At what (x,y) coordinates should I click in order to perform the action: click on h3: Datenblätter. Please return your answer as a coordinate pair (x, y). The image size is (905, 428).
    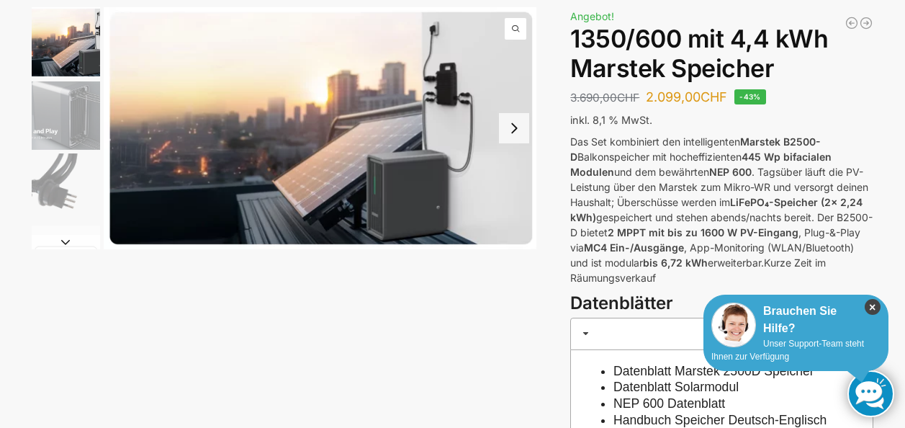
    Looking at the image, I should click on (722, 303).